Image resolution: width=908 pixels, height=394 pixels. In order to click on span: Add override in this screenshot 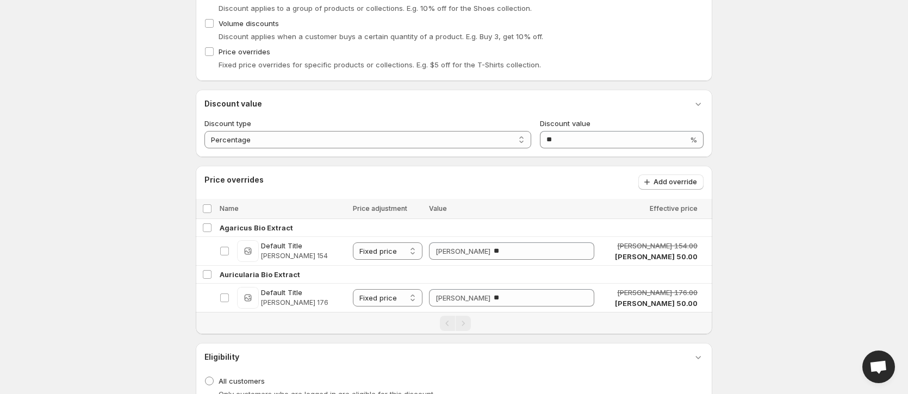, I will do `click(676, 182)`.